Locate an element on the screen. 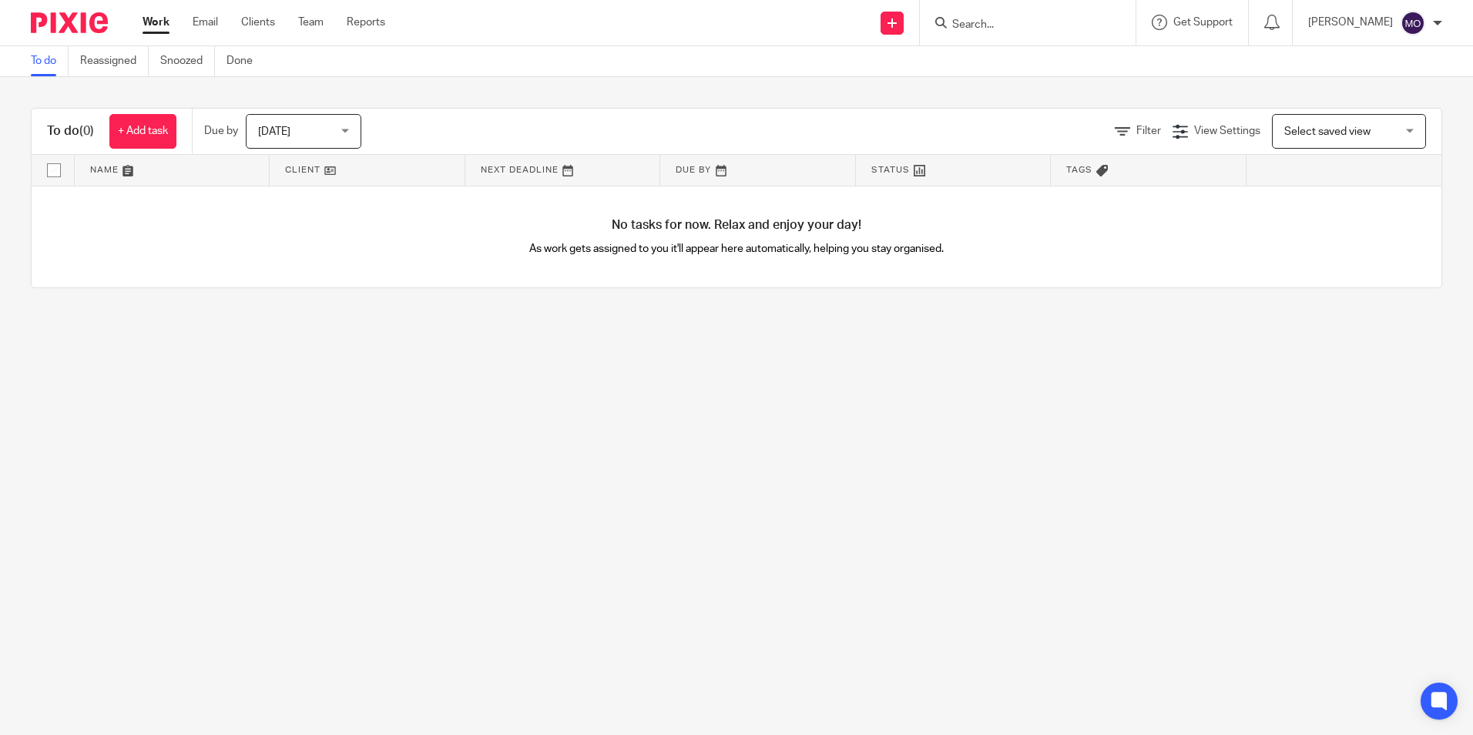  span: View Settings is located at coordinates (1227, 131).